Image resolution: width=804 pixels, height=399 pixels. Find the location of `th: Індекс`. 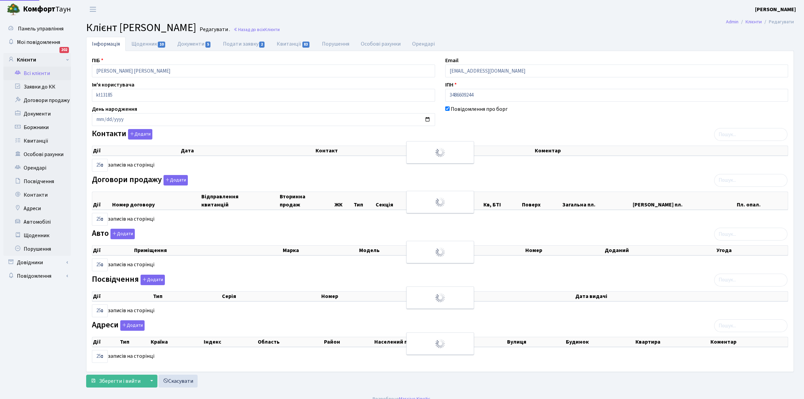

th: Індекс is located at coordinates (230, 342).